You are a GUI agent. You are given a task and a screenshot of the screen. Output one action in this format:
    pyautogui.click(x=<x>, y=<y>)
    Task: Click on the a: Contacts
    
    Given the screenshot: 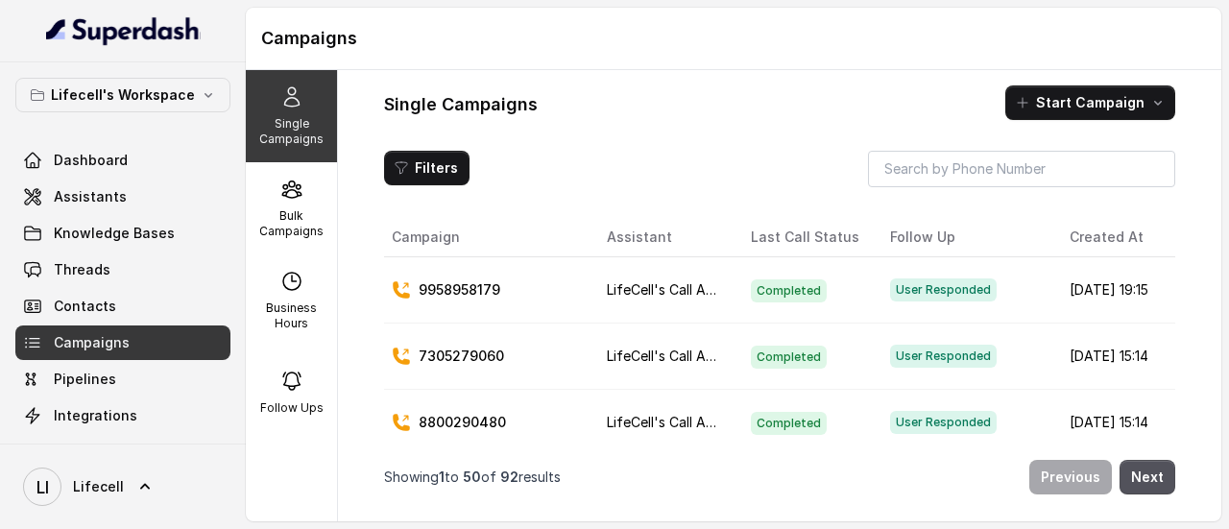 What is the action you would take?
    pyautogui.click(x=123, y=306)
    